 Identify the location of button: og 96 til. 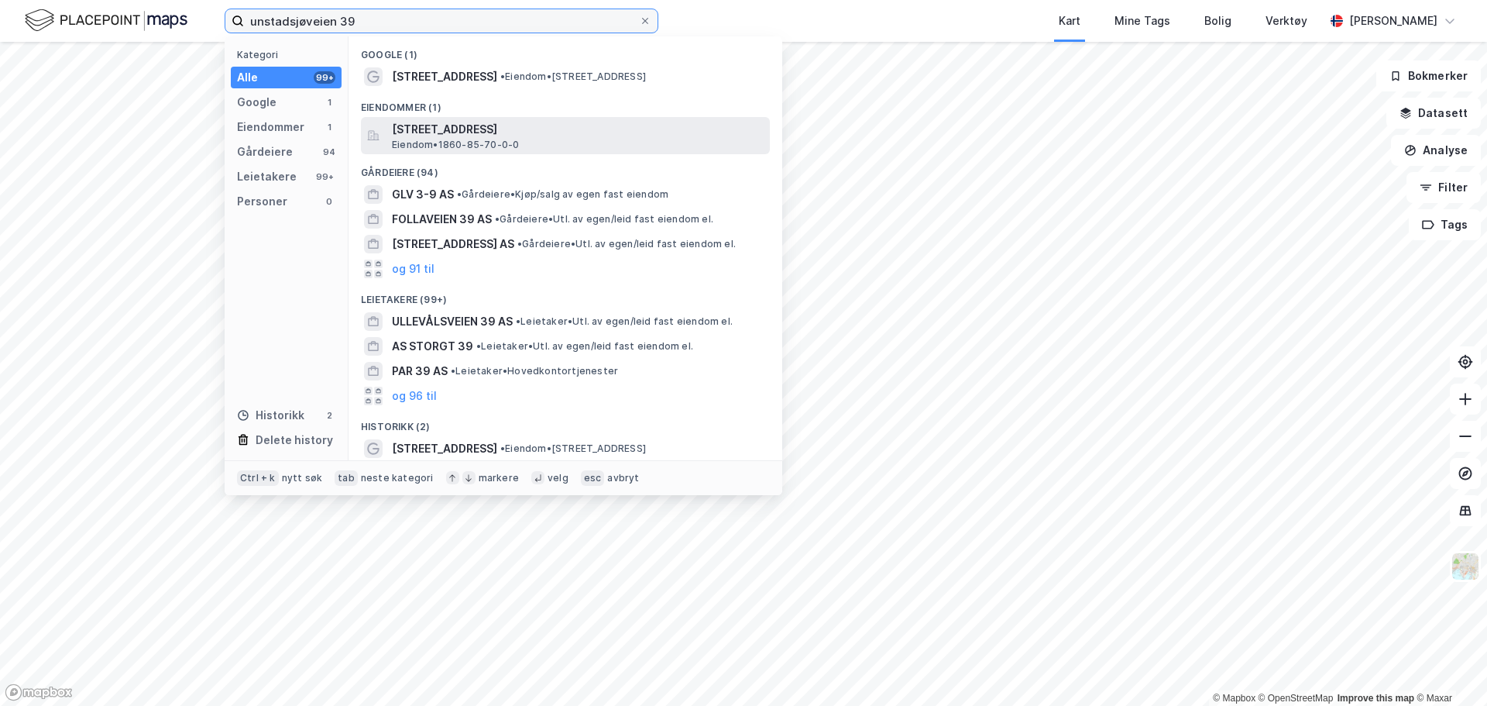
(414, 396).